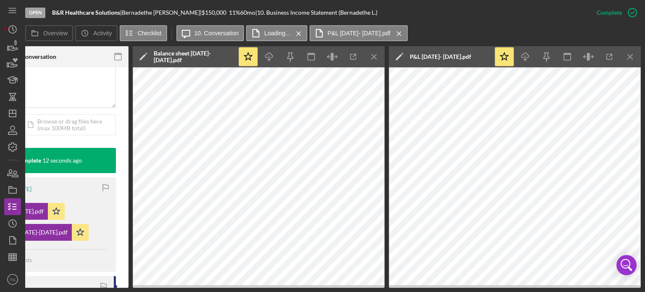 Image resolution: width=645 pixels, height=292 pixels. Describe the element at coordinates (215, 13) in the screenshot. I see `div: $150,000` at that location.